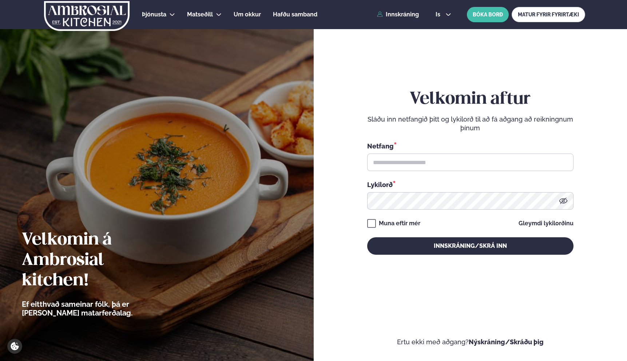 Image resolution: width=627 pixels, height=361 pixels. Describe the element at coordinates (247, 14) in the screenshot. I see `span: Um okkur` at that location.